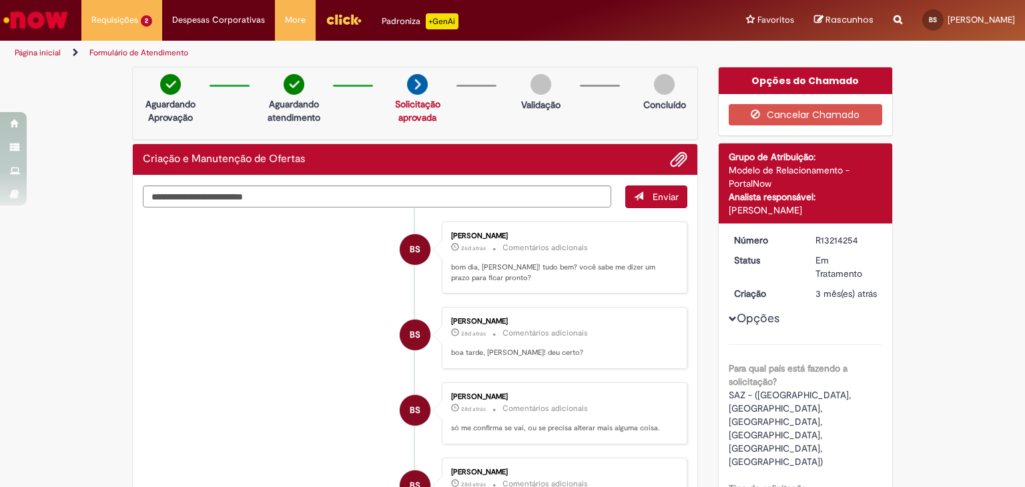 This screenshot has width=1025, height=487. What do you see at coordinates (223, 159) in the screenshot?
I see `h2: Criação e Manutenção de Ofertas Histórico de tíquete` at bounding box center [223, 159].